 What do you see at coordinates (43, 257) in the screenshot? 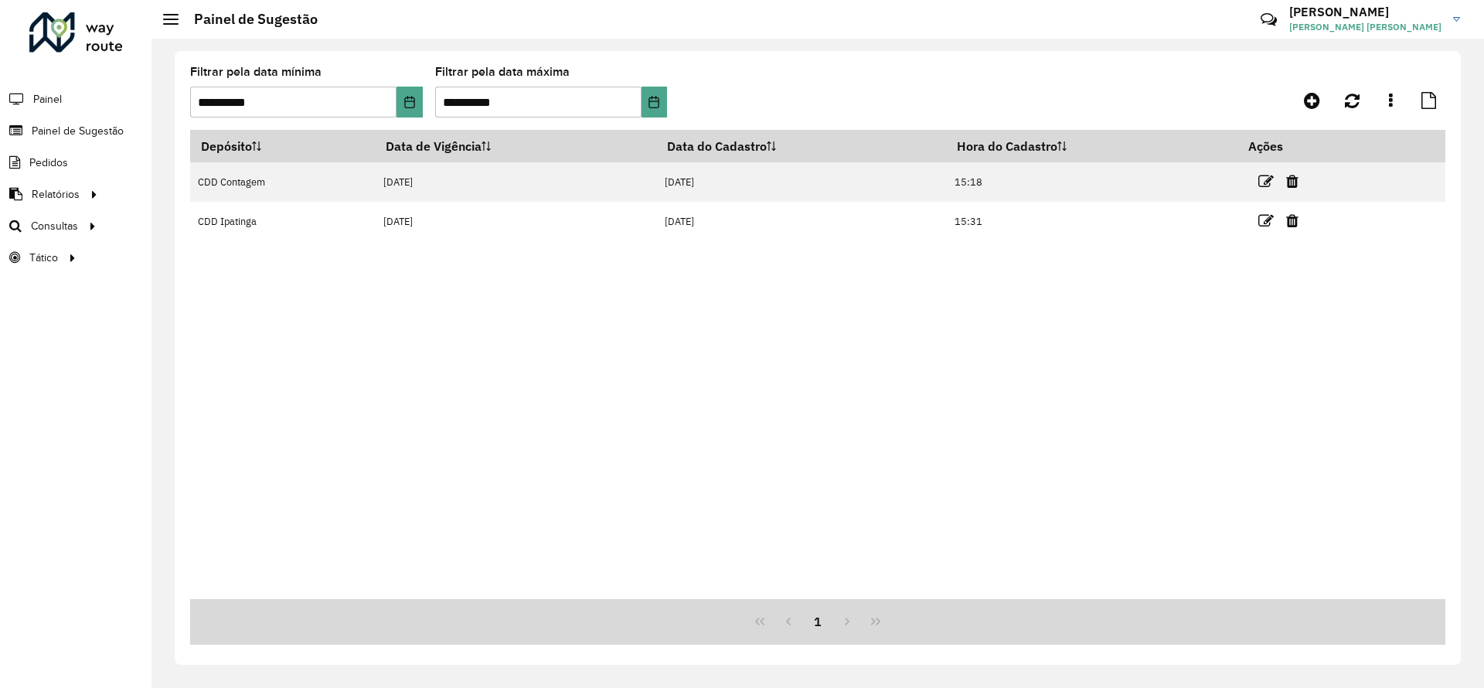
I see `span: Tático` at bounding box center [43, 257].